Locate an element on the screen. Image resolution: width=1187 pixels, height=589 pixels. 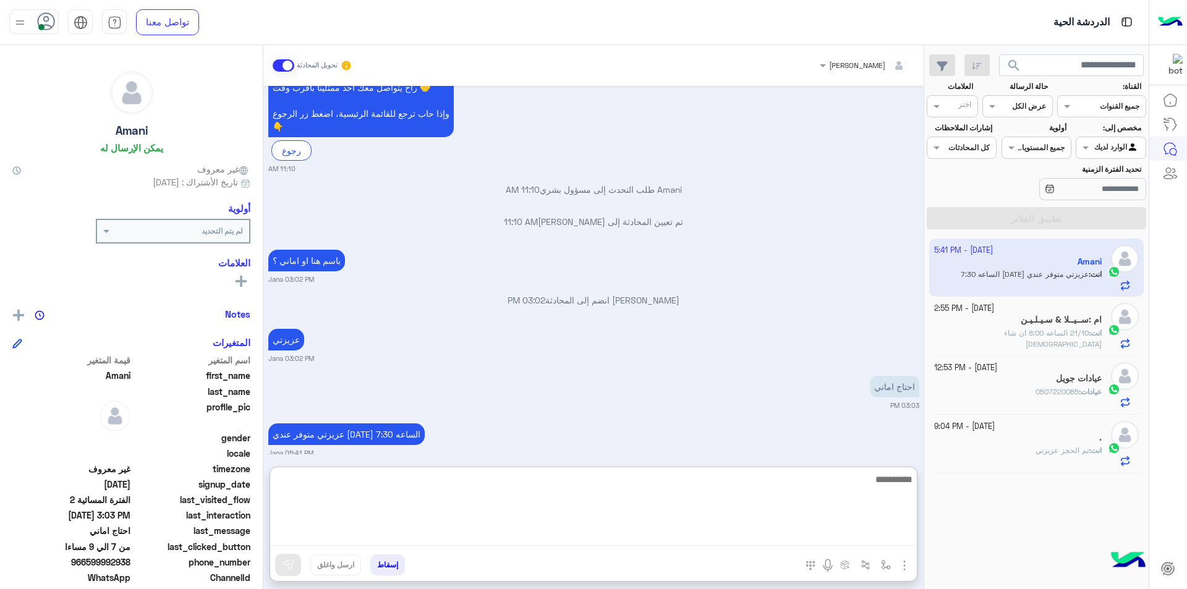
div: اختر is located at coordinates (965, 106).